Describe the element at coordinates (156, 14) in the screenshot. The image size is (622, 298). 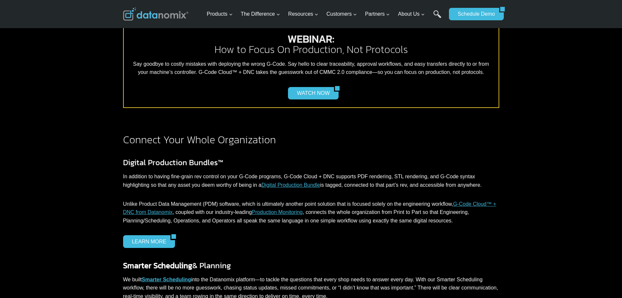
I see `img: Datanomix` at that location.